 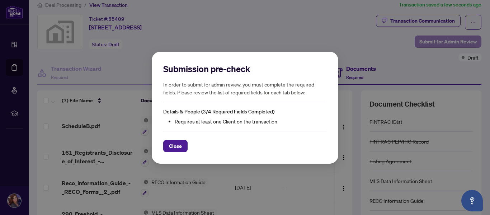 What do you see at coordinates (219, 111) in the screenshot?
I see `span: Details & People (3/4 Required Fields Completed)` at bounding box center [219, 111].